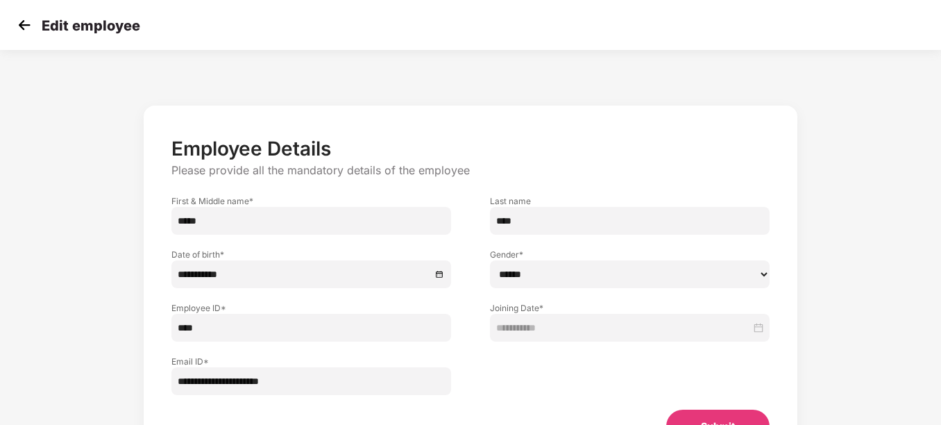  I want to click on label: First & Middle name, so click(311, 201).